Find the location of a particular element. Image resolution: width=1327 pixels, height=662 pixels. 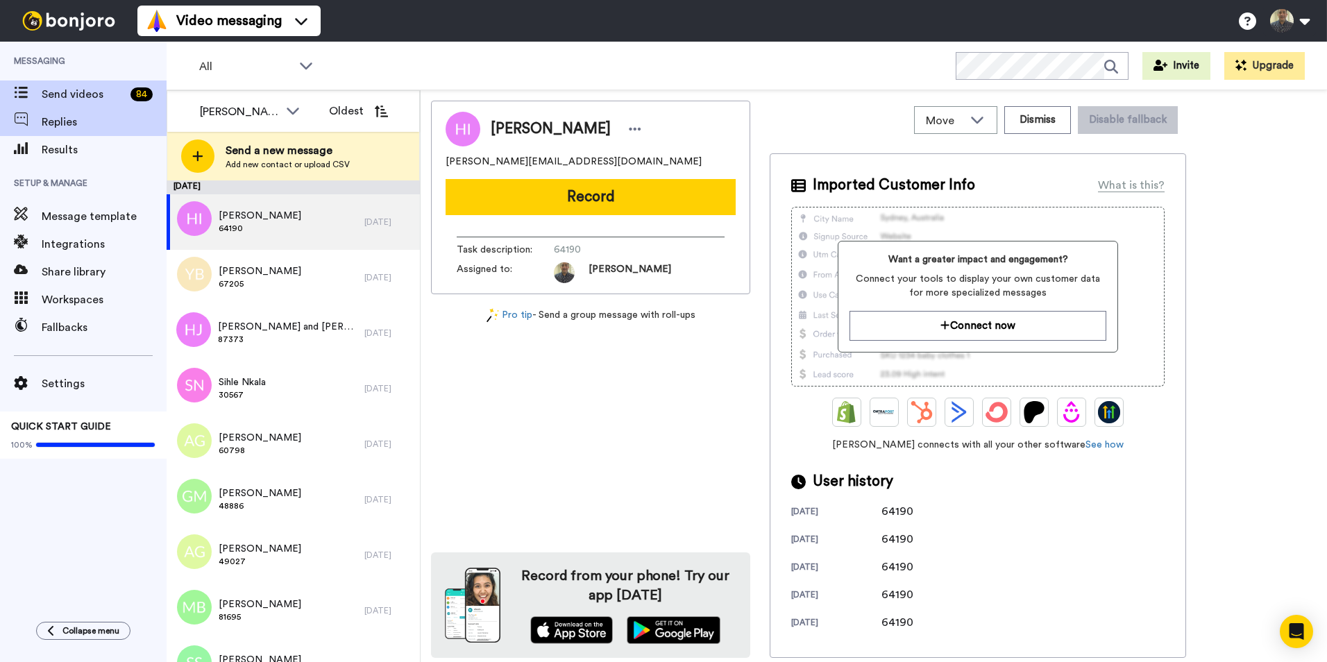

img: playstore is located at coordinates (673, 630).